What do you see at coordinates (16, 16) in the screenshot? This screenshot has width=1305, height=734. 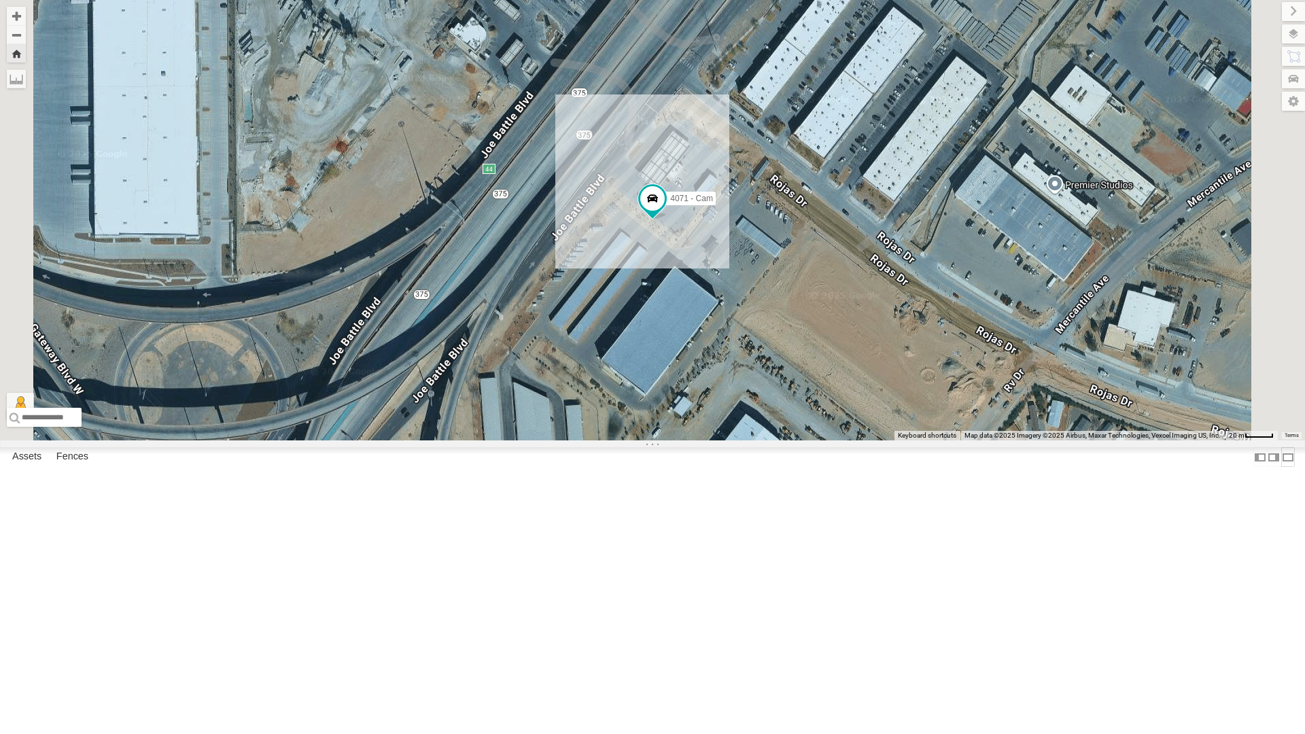 I see `button: Zoom in` at bounding box center [16, 16].